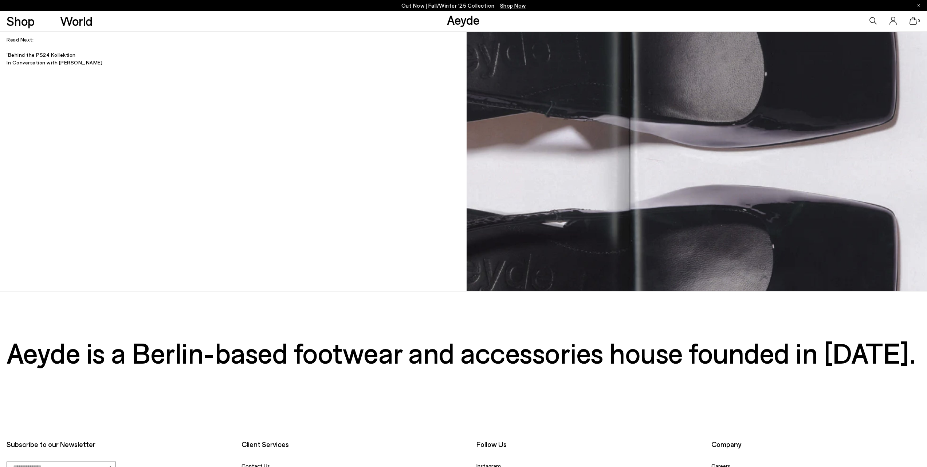  I want to click on a: Aeyde, so click(463, 20).